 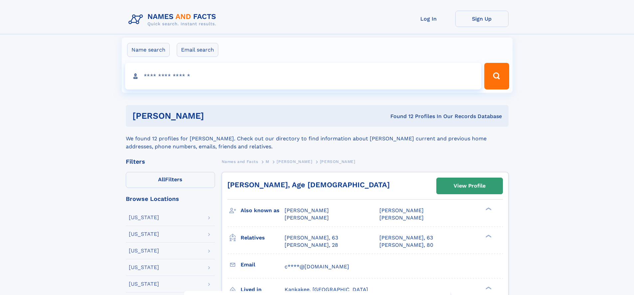 What do you see at coordinates (262, 211) in the screenshot?
I see `h3: Also known as` at bounding box center [262, 211].